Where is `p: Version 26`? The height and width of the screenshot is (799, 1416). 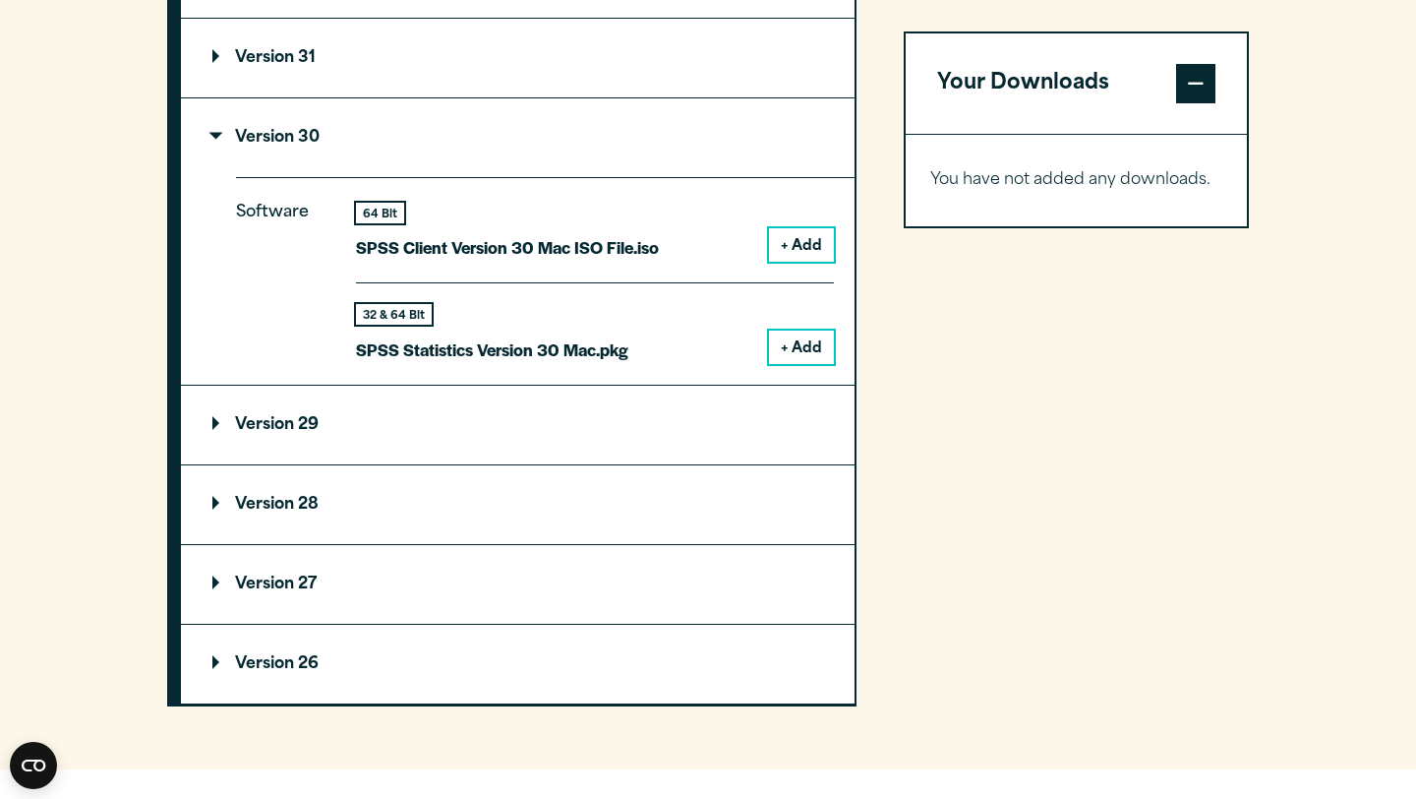
p: Version 26 is located at coordinates (266, 664).